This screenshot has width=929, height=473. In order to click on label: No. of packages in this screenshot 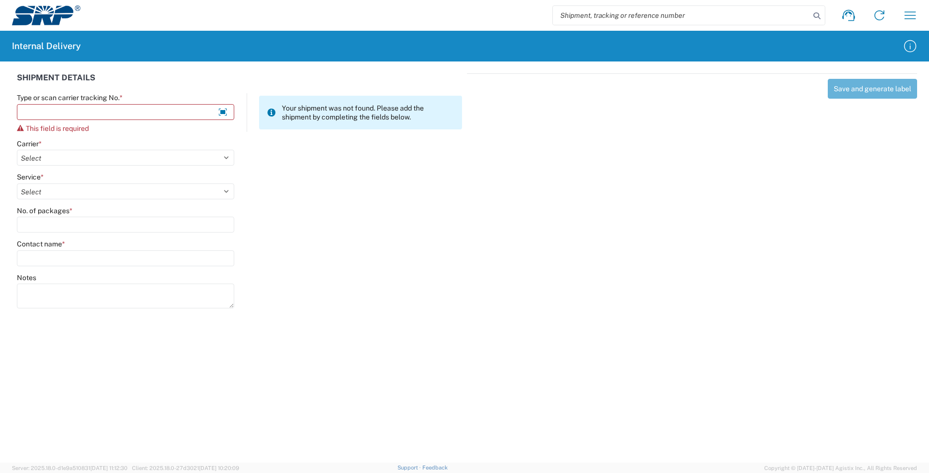, I will do `click(45, 211)`.